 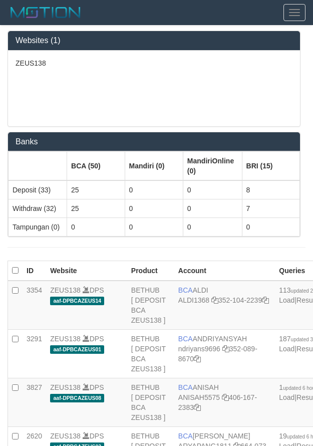 I want to click on td: Withdraw (32), so click(x=38, y=208).